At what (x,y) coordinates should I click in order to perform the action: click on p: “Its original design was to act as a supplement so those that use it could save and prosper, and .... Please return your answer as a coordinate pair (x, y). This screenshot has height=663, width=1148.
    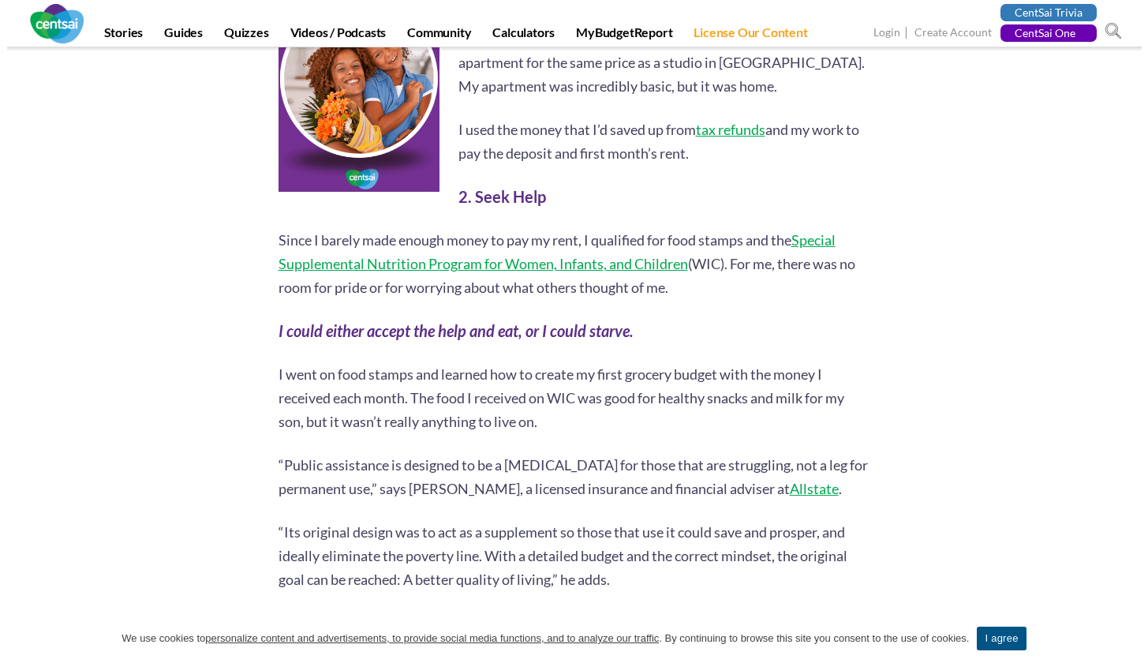
    Looking at the image, I should click on (574, 555).